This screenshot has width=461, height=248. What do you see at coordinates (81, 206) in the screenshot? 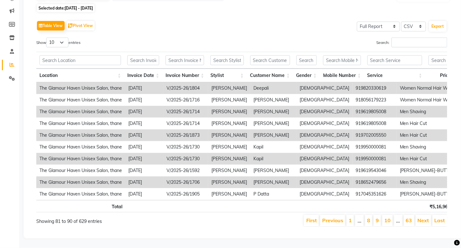
I see `th: Total` at bounding box center [81, 206].